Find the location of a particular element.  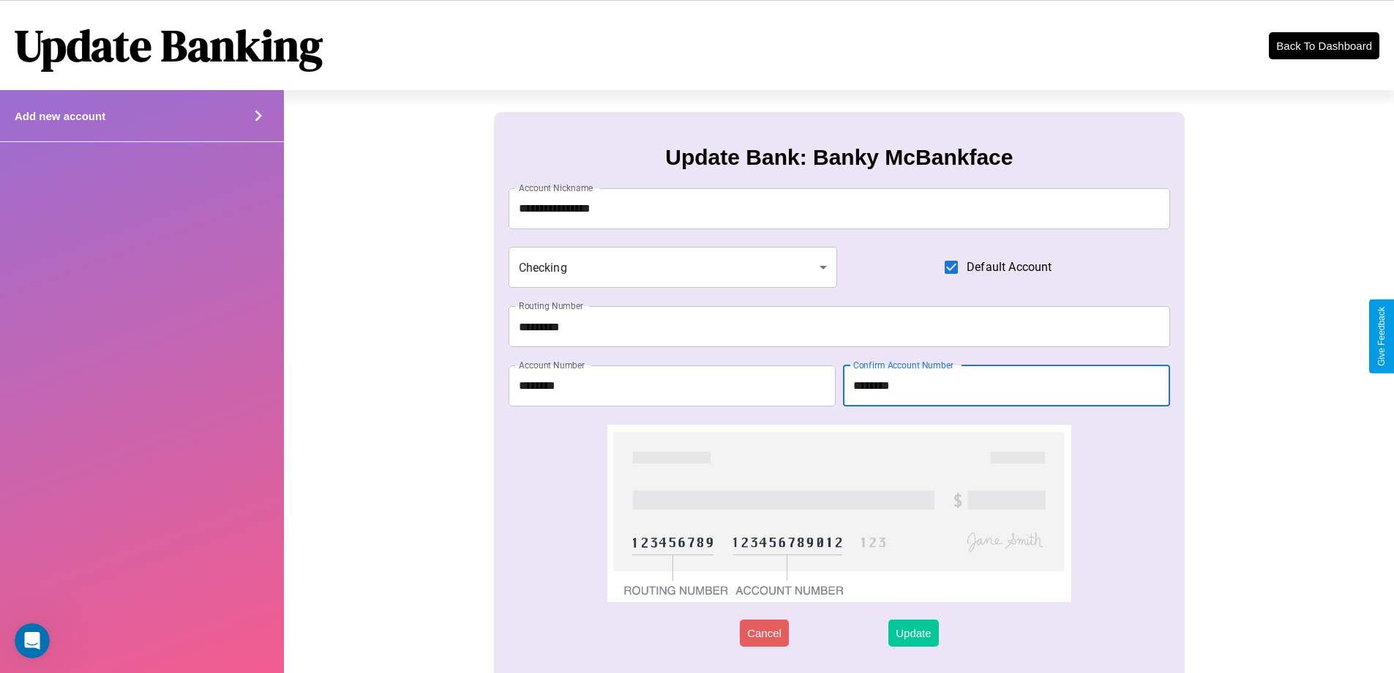

button: Back To Dashboard is located at coordinates (1324, 45).